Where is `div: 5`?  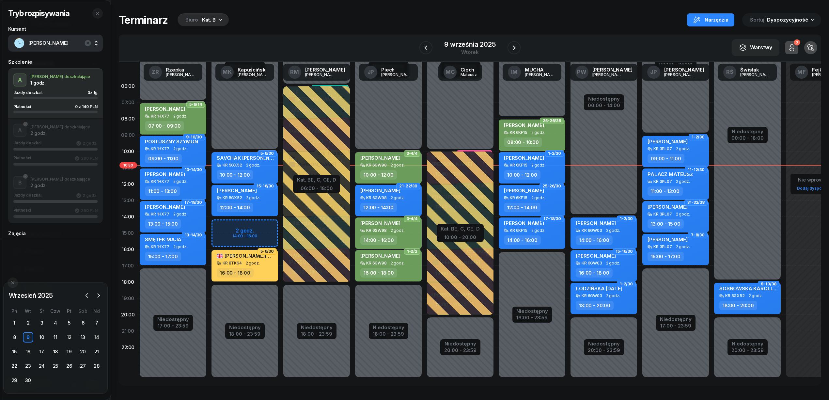
div: 5 is located at coordinates (69, 323).